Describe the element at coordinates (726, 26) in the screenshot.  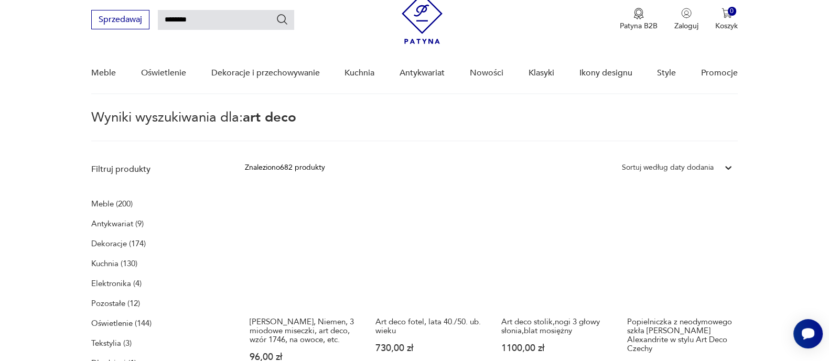
I see `p: Koszyk` at that location.